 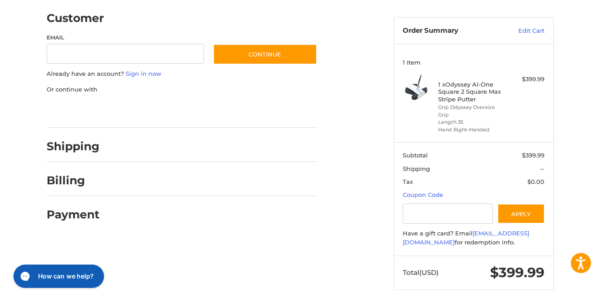 What do you see at coordinates (473, 122) in the screenshot?
I see `li: Length 35` at bounding box center [473, 122].